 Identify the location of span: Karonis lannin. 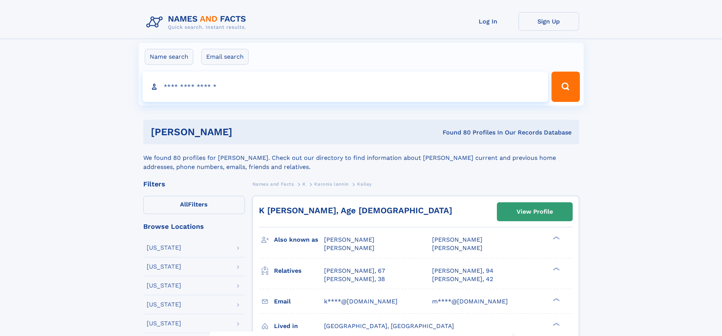
(331, 184).